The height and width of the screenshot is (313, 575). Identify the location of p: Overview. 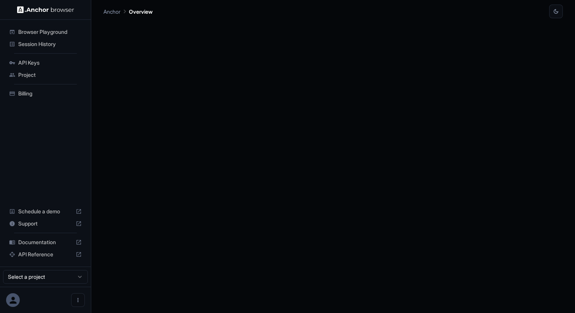
(141, 11).